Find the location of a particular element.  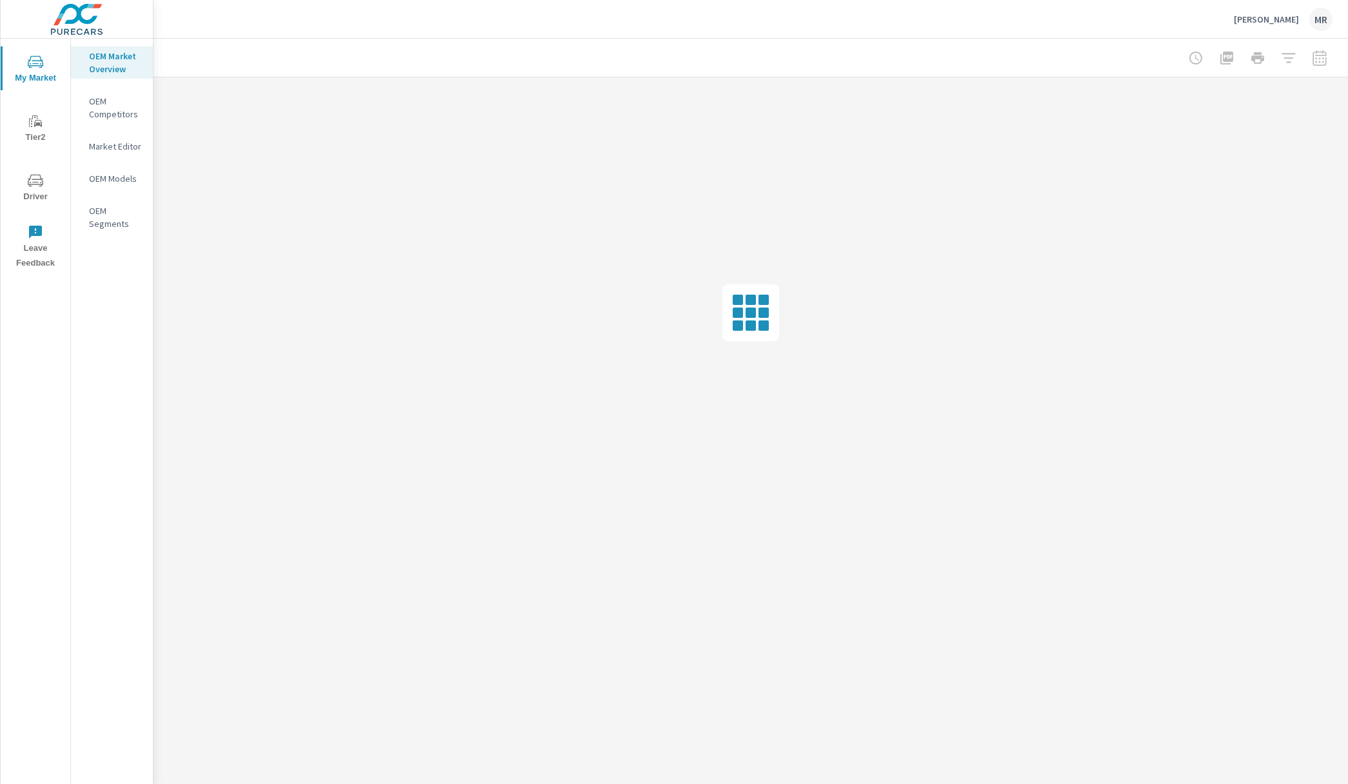

p: Market Editor is located at coordinates (115, 146).